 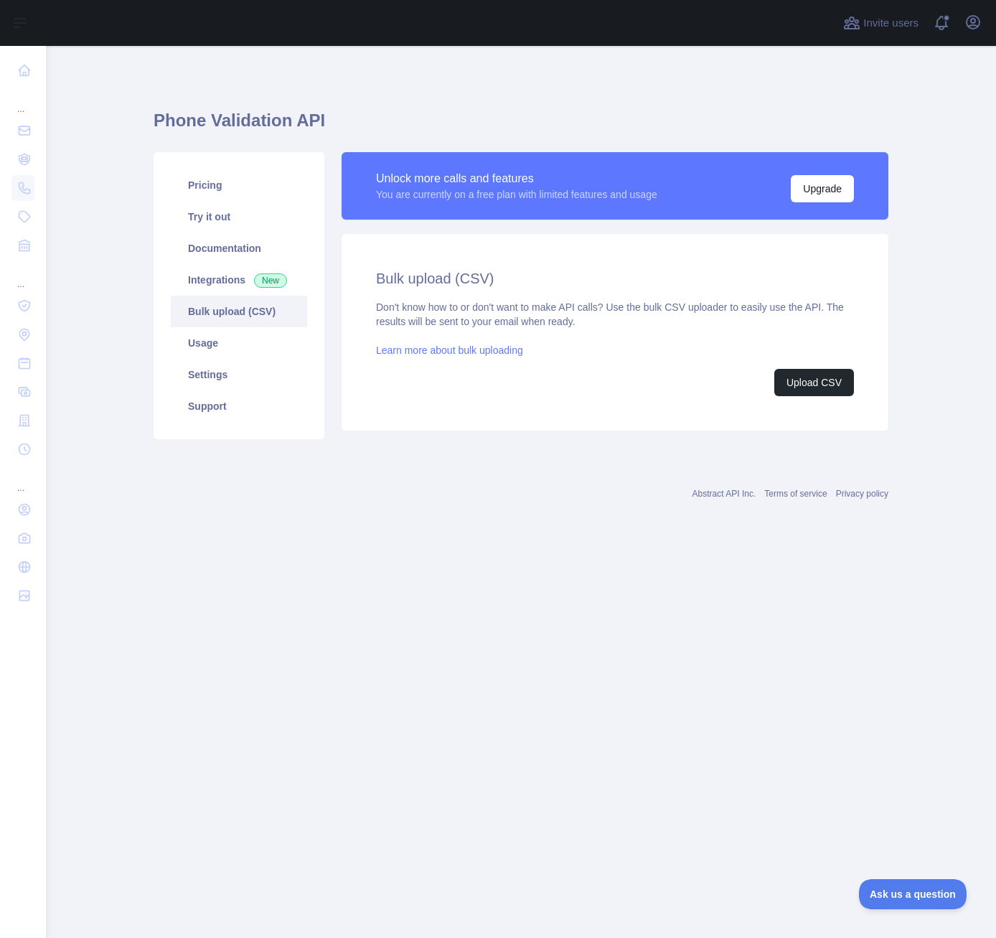 What do you see at coordinates (239, 312) in the screenshot?
I see `a: Bulk upload (CSV)` at bounding box center [239, 312].